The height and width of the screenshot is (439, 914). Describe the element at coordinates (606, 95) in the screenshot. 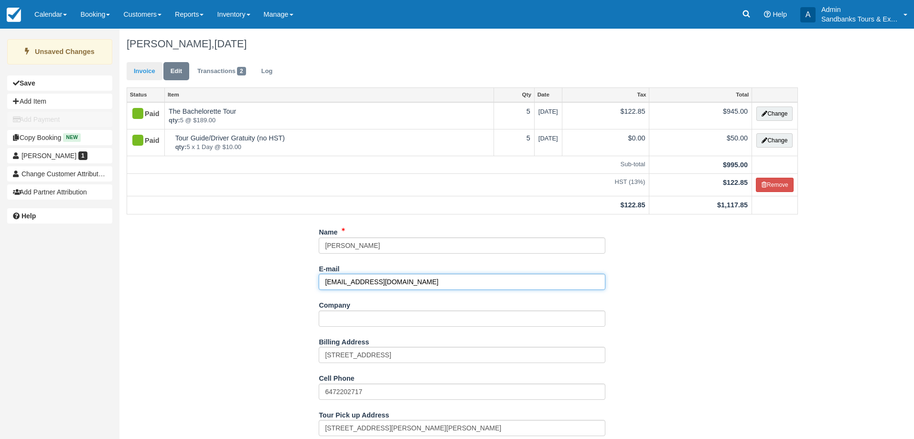

I see `a: Tax` at that location.